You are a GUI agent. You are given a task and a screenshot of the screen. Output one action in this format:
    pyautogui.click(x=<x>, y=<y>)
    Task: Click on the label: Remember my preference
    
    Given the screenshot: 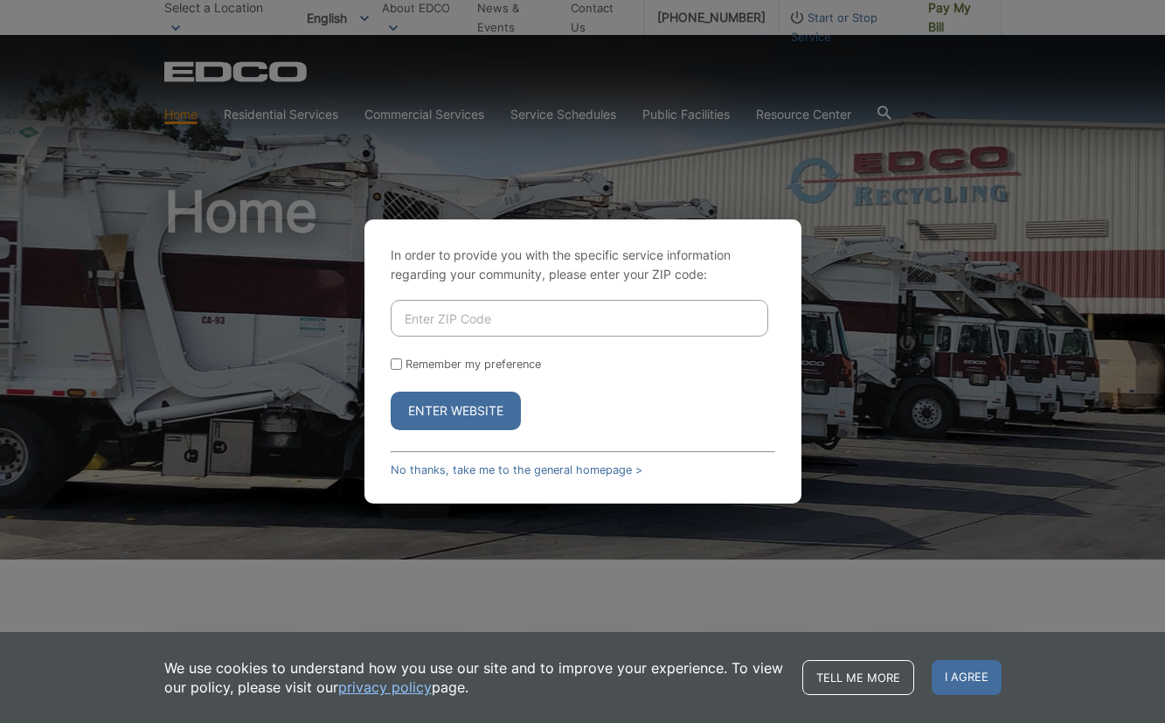 What is the action you would take?
    pyautogui.click(x=473, y=364)
    